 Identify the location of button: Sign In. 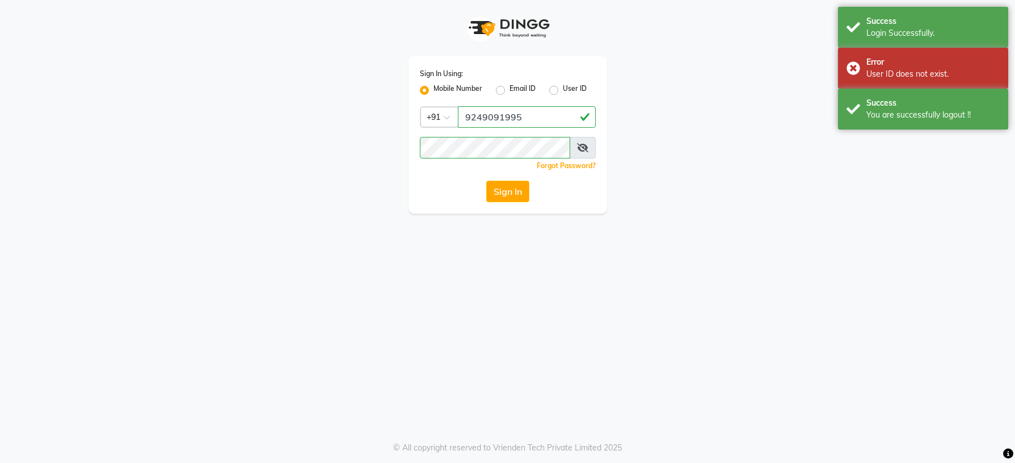
(508, 191).